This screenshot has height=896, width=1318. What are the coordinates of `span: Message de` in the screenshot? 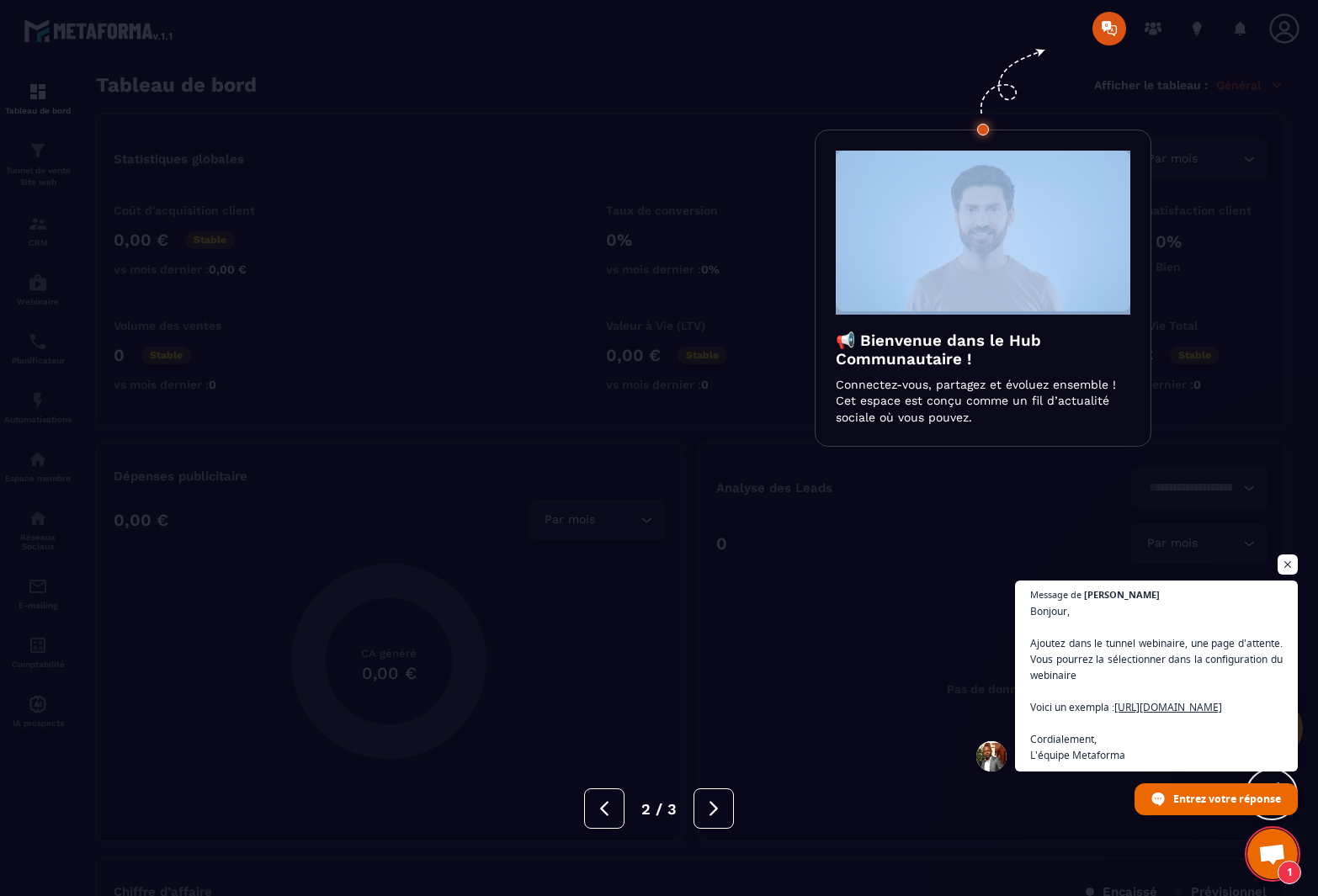 It's located at (1055, 594).